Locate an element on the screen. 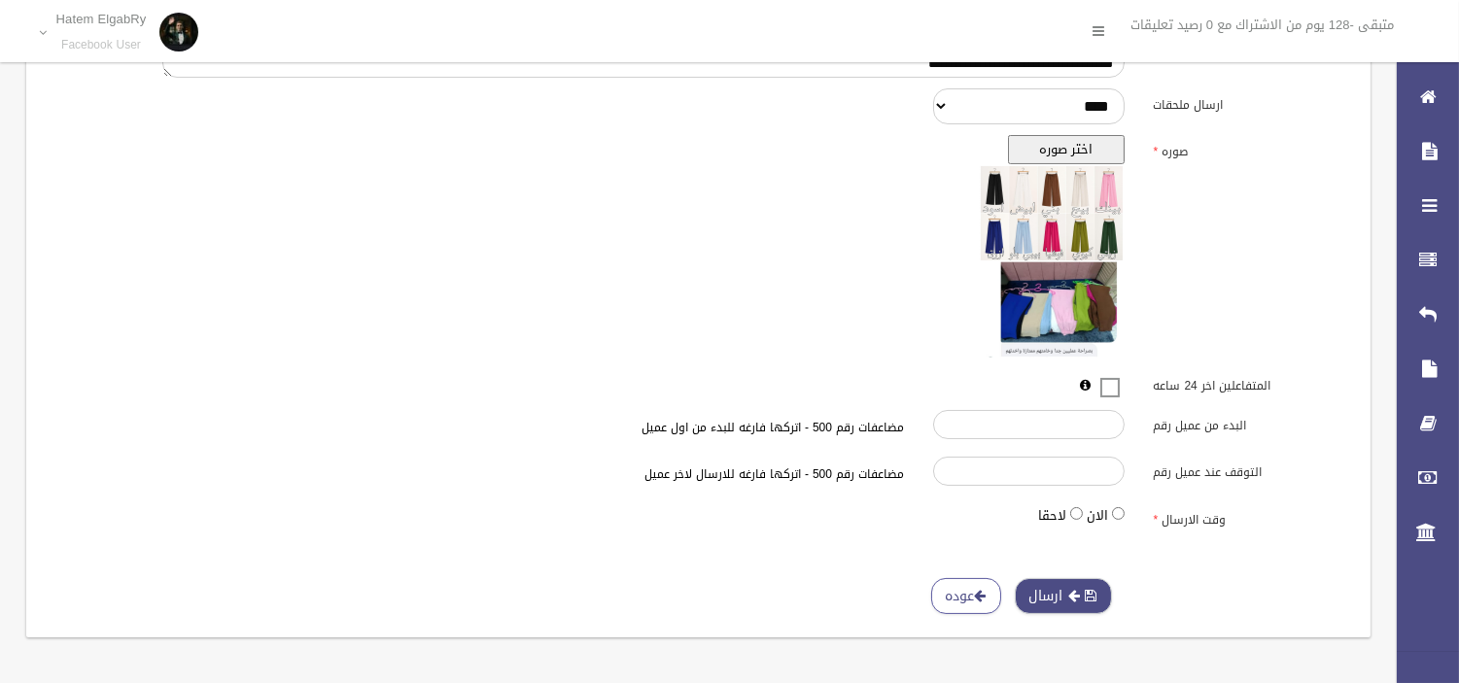 This screenshot has width=1459, height=683. label: الان is located at coordinates (1097, 516).